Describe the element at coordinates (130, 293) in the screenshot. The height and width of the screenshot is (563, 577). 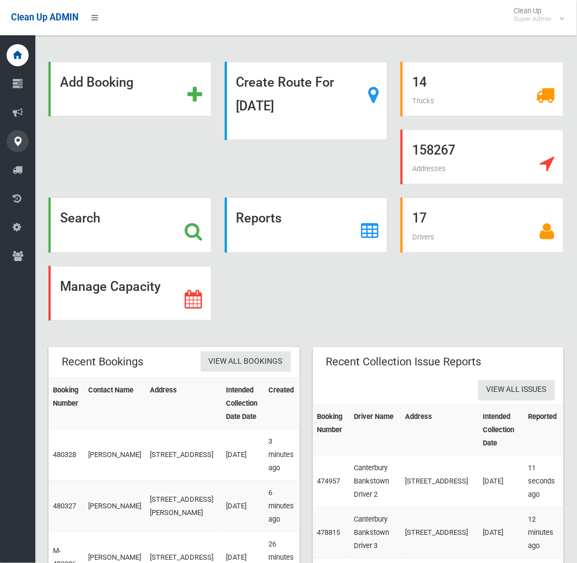
I see `a: Manage Capacity` at that location.